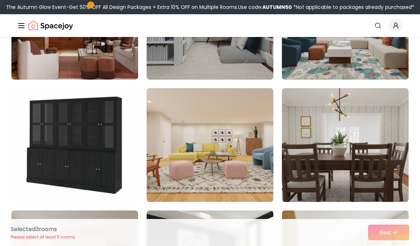 This screenshot has width=420, height=246. Describe the element at coordinates (210, 145) in the screenshot. I see `img: Room room-8` at that location.